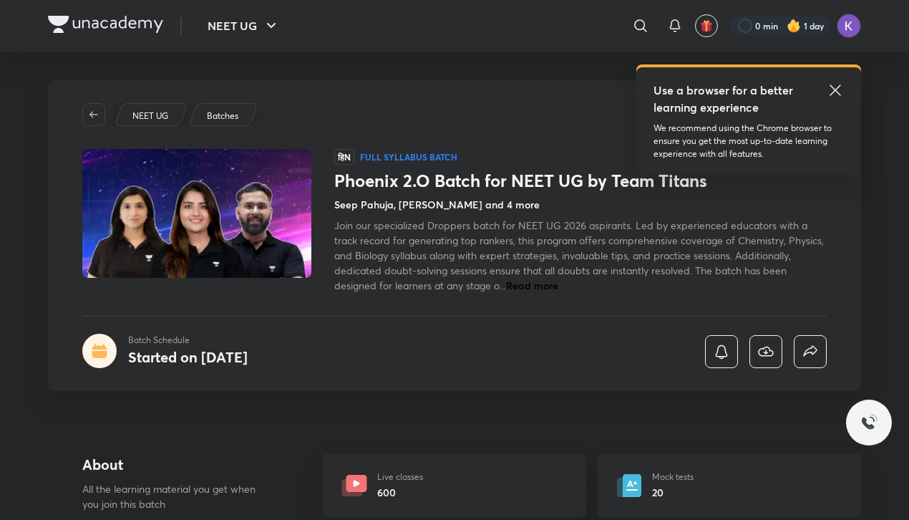  Describe the element at coordinates (105, 24) in the screenshot. I see `img: Company Logo` at that location.